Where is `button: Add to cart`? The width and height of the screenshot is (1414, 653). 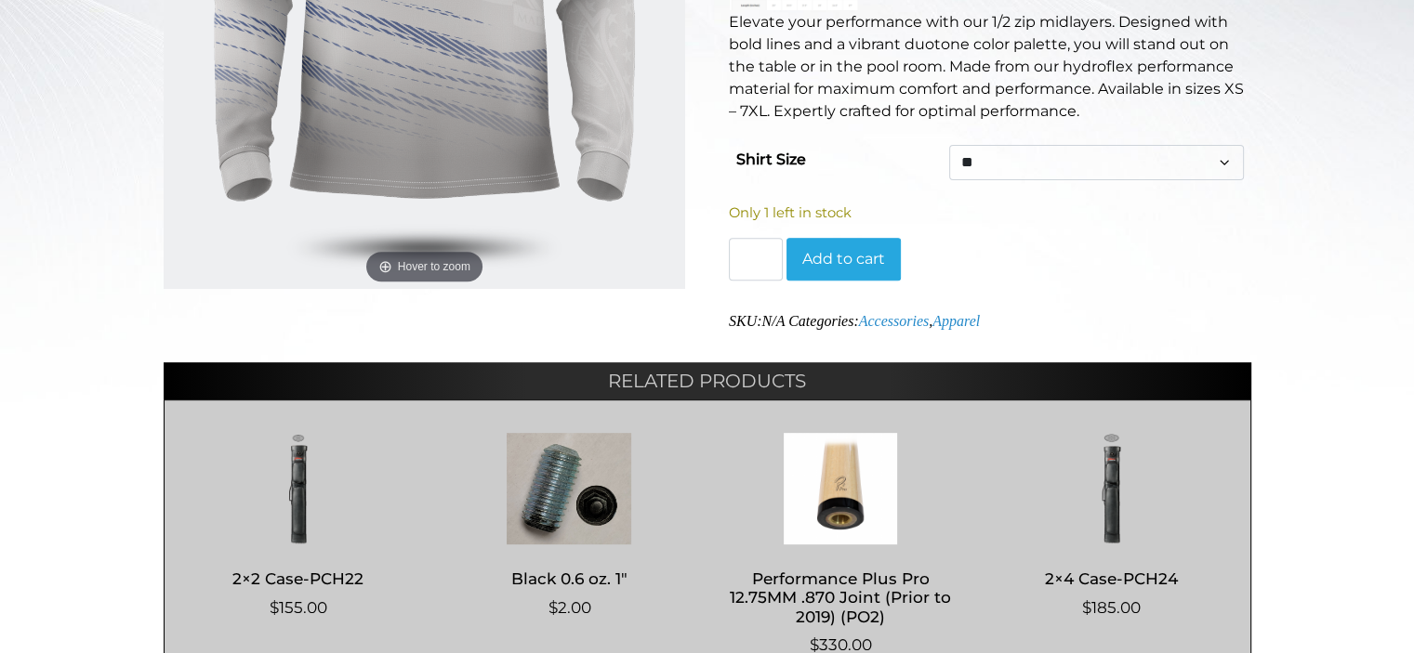
button: Add to cart is located at coordinates (843, 259).